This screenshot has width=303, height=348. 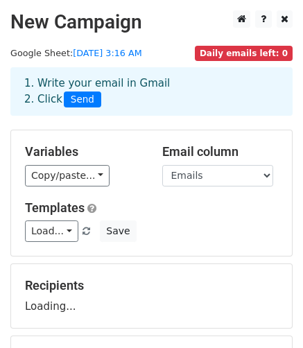 I want to click on a: Load..., so click(x=51, y=231).